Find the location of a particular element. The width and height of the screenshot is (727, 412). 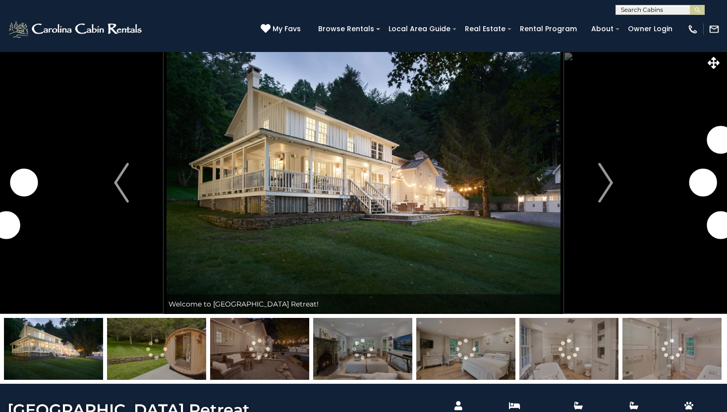

a: Owner Login is located at coordinates (650, 29).